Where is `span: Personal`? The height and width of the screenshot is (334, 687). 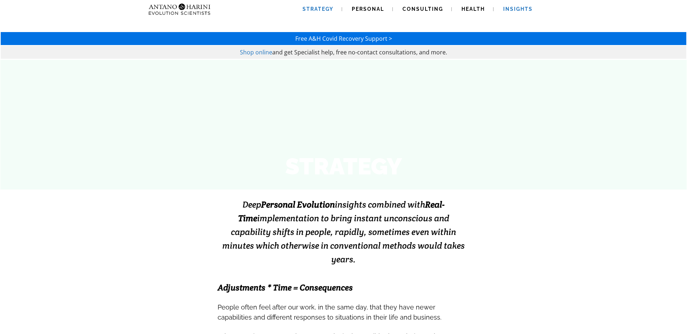
span: Personal is located at coordinates (368, 9).